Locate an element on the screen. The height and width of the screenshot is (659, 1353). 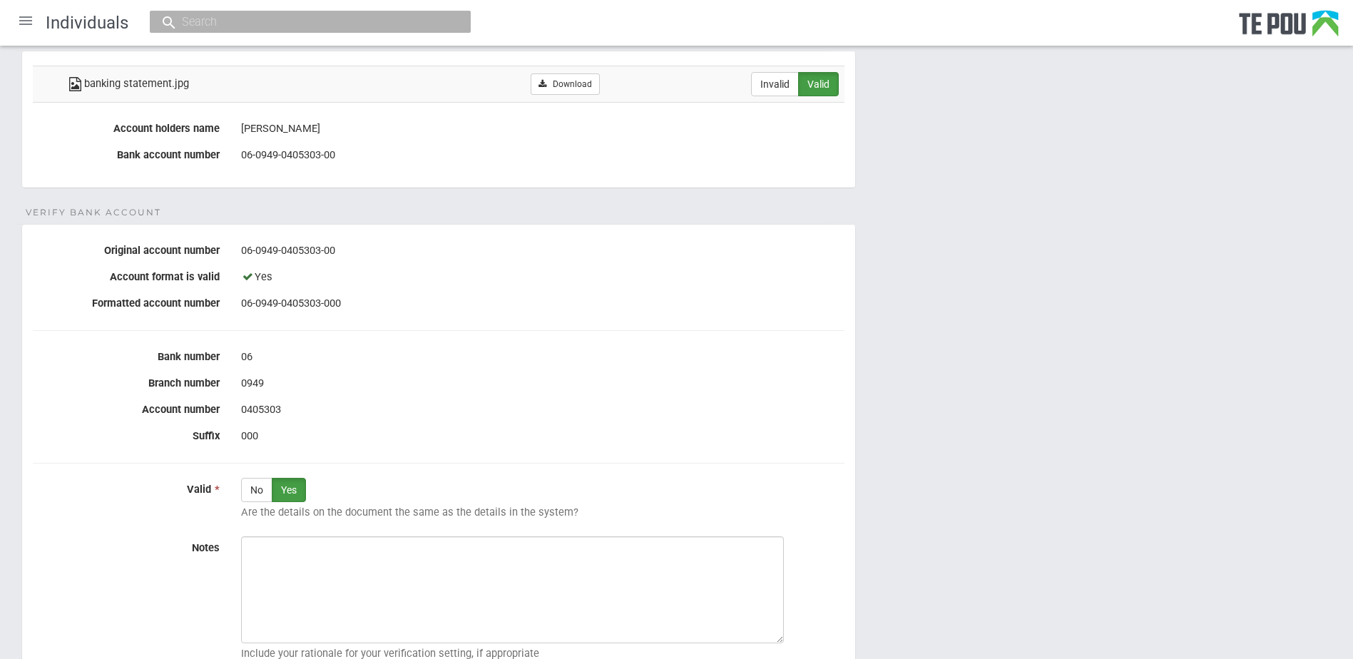
label: Invalid is located at coordinates (775, 84).